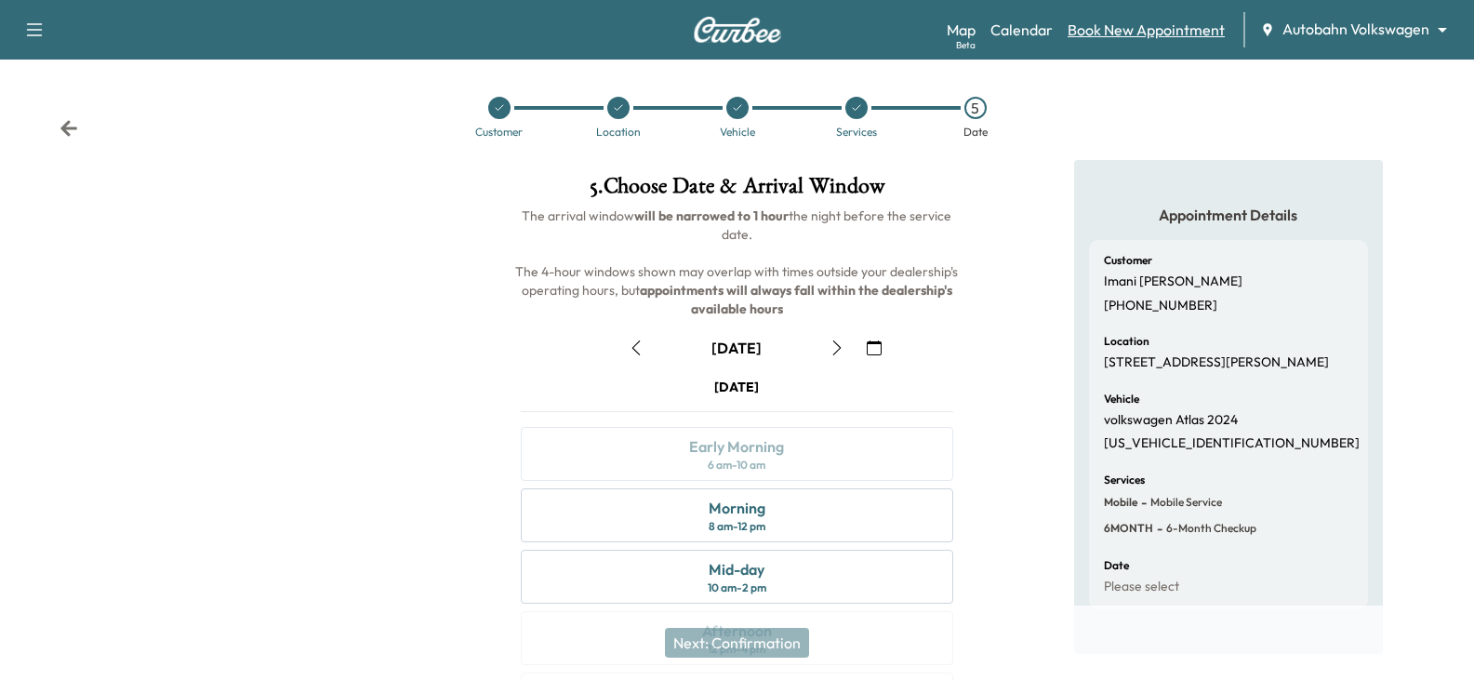 This screenshot has height=680, width=1474. Describe the element at coordinates (1122, 399) in the screenshot. I see `h6: Vehicle` at that location.